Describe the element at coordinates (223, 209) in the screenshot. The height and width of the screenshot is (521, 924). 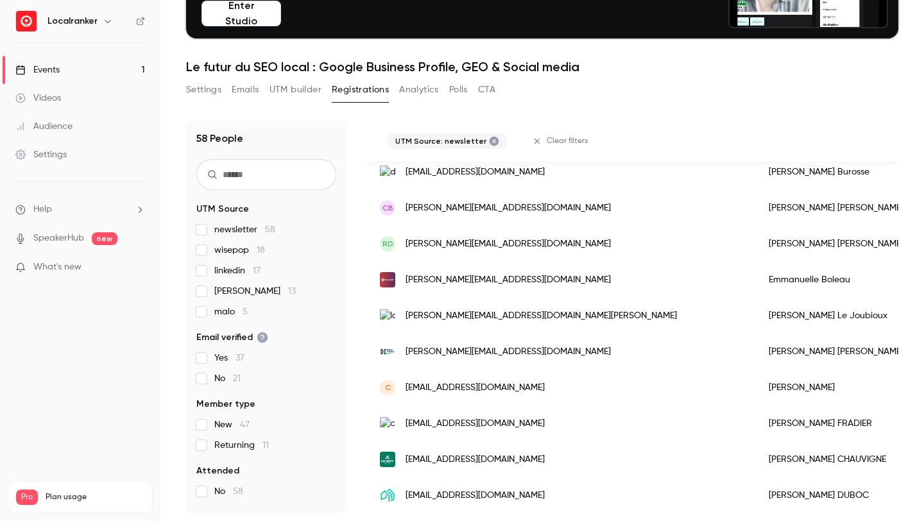
I see `span: UTM Source` at that location.